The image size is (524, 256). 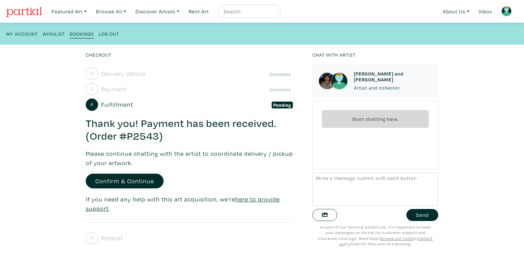 I want to click on div: Start chatting here., so click(x=375, y=119).